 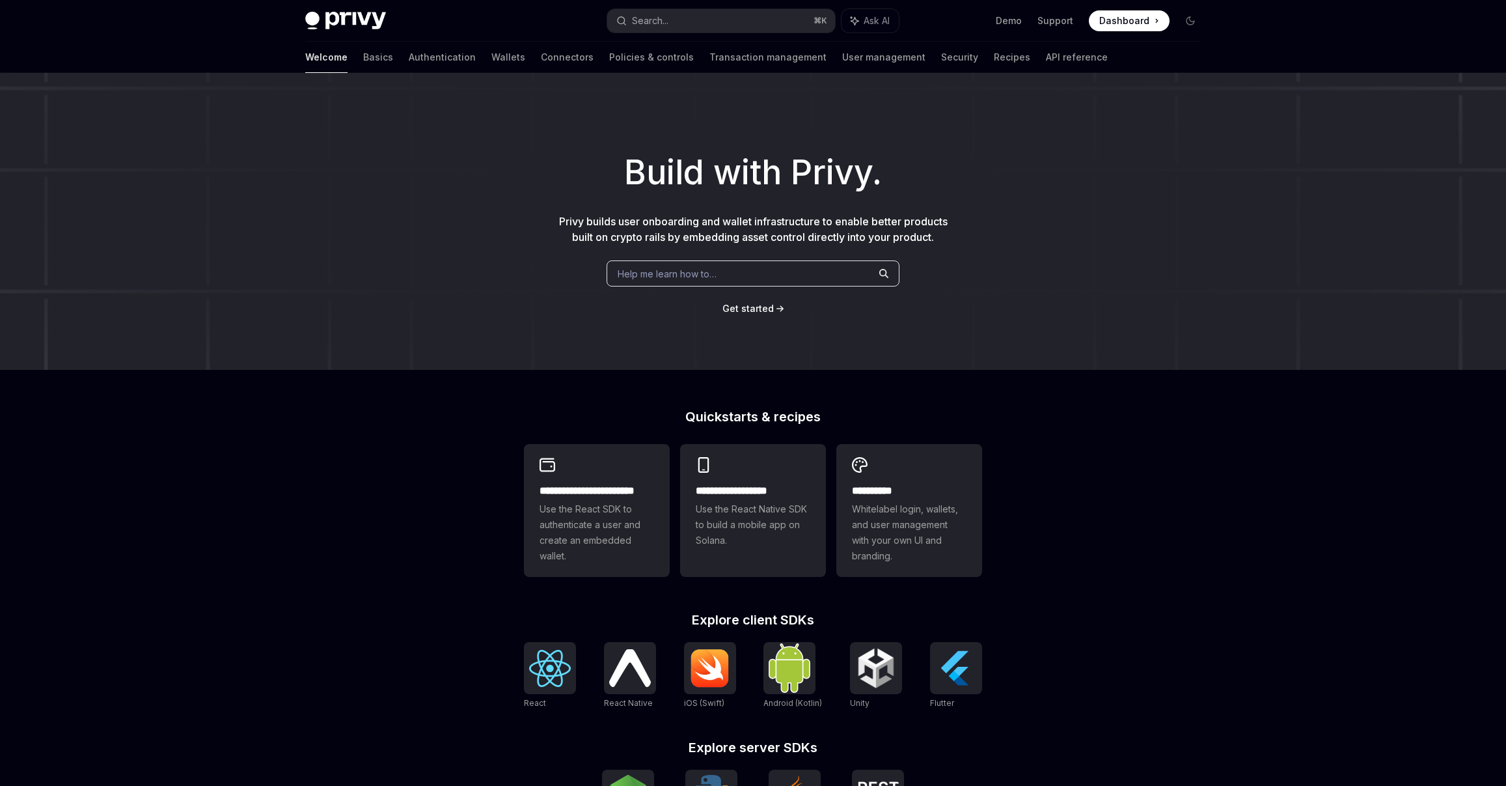 I want to click on a: Authentication, so click(x=442, y=57).